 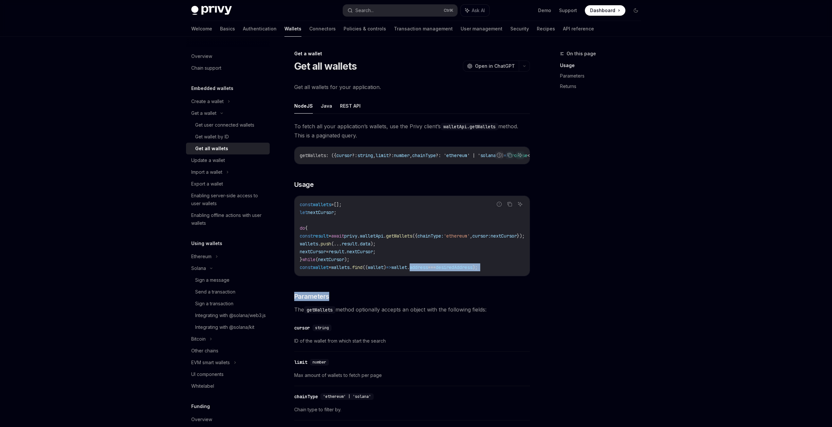 I want to click on button: Report incorrect code, so click(x=499, y=155).